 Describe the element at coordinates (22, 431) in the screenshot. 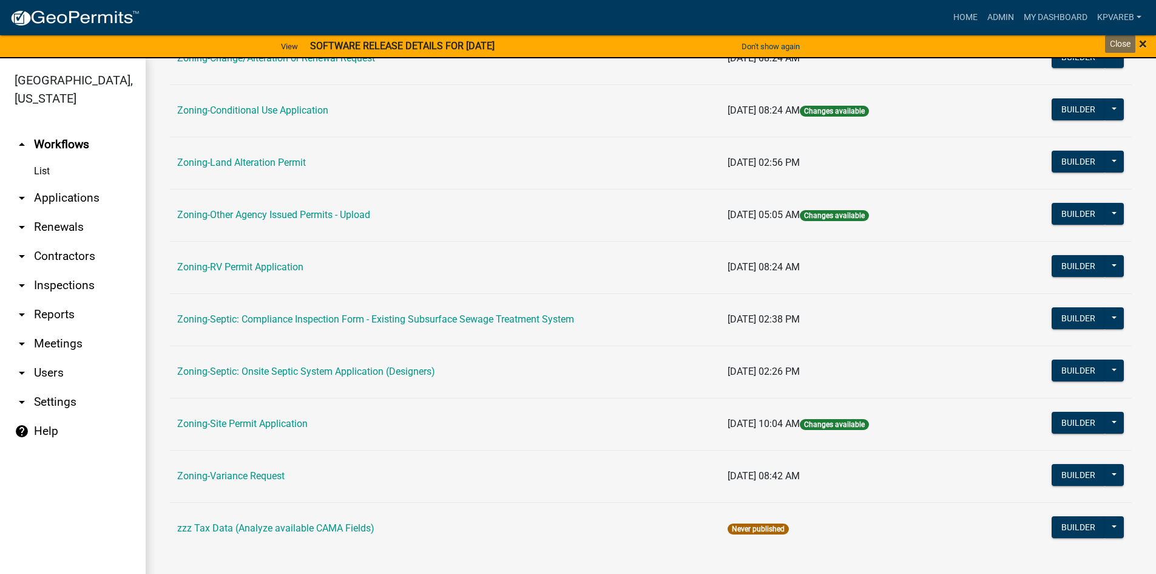

I see `i: help` at that location.